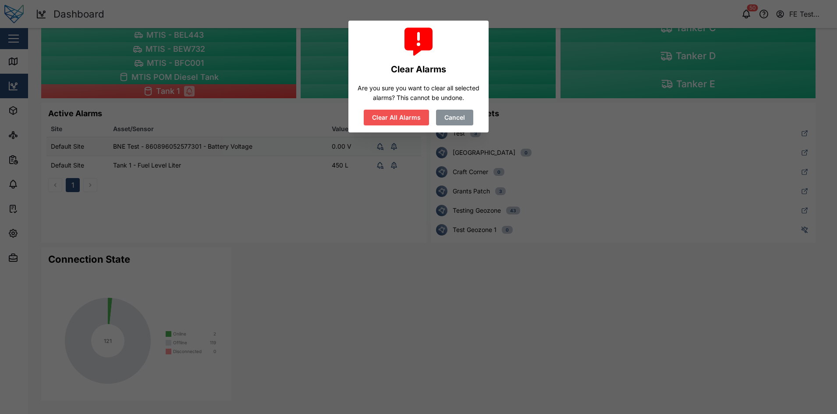  What do you see at coordinates (455, 117) in the screenshot?
I see `span: Cancel` at bounding box center [455, 117].